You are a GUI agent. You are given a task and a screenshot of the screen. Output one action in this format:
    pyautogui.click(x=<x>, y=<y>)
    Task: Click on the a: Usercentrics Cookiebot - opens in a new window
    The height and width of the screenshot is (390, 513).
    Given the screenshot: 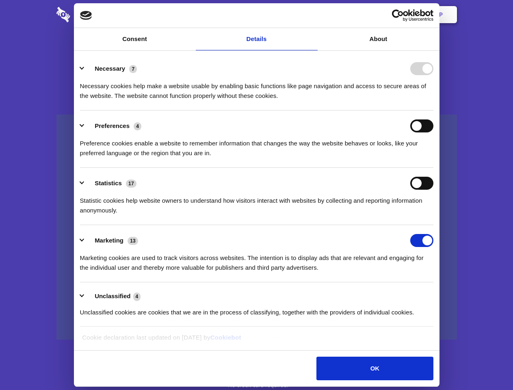 What is the action you would take?
    pyautogui.click(x=397, y=15)
    